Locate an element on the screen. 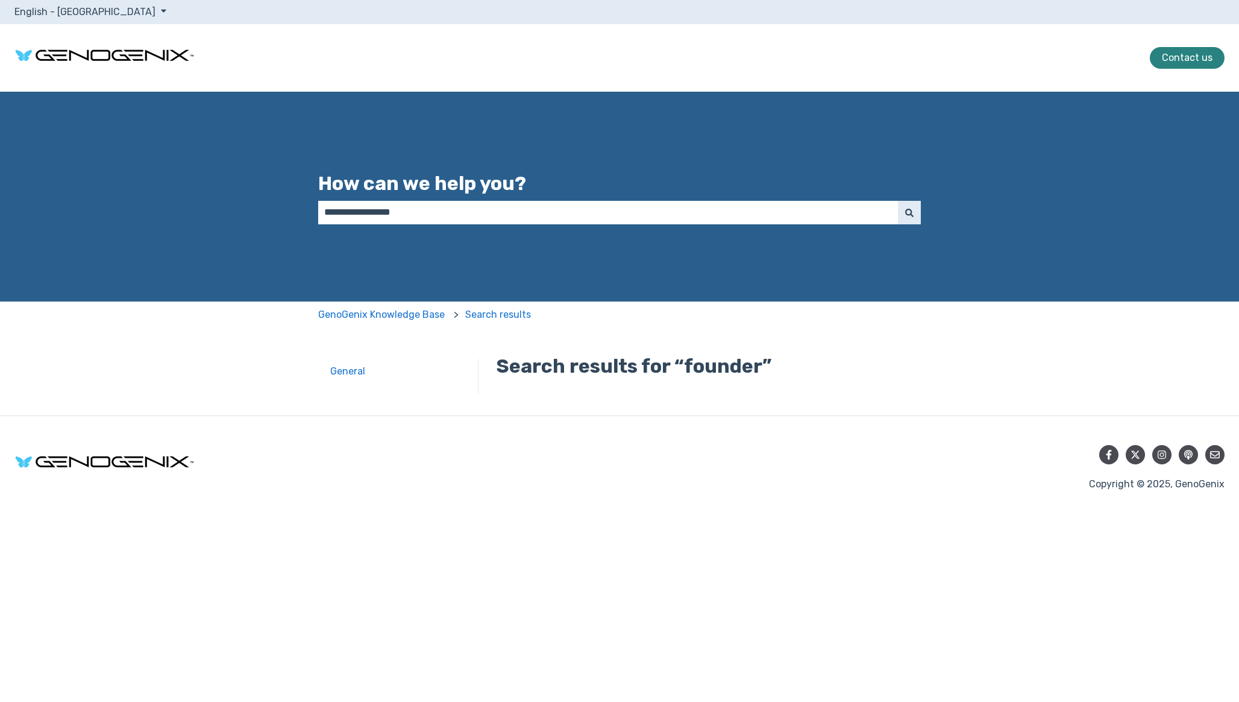  a: General is located at coordinates (389, 371).